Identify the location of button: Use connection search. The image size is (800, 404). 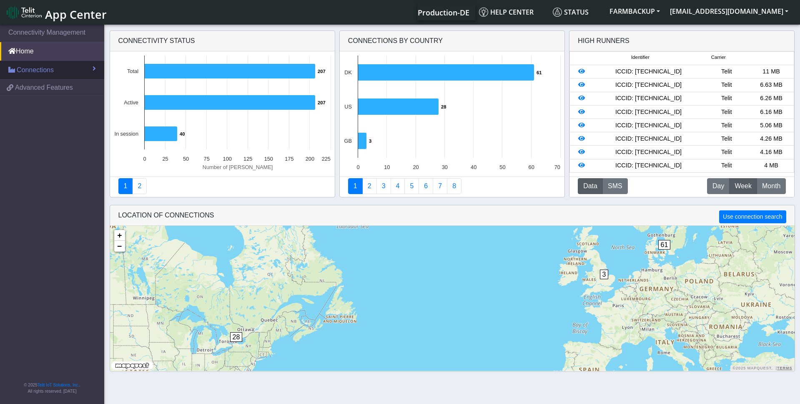
(752, 216).